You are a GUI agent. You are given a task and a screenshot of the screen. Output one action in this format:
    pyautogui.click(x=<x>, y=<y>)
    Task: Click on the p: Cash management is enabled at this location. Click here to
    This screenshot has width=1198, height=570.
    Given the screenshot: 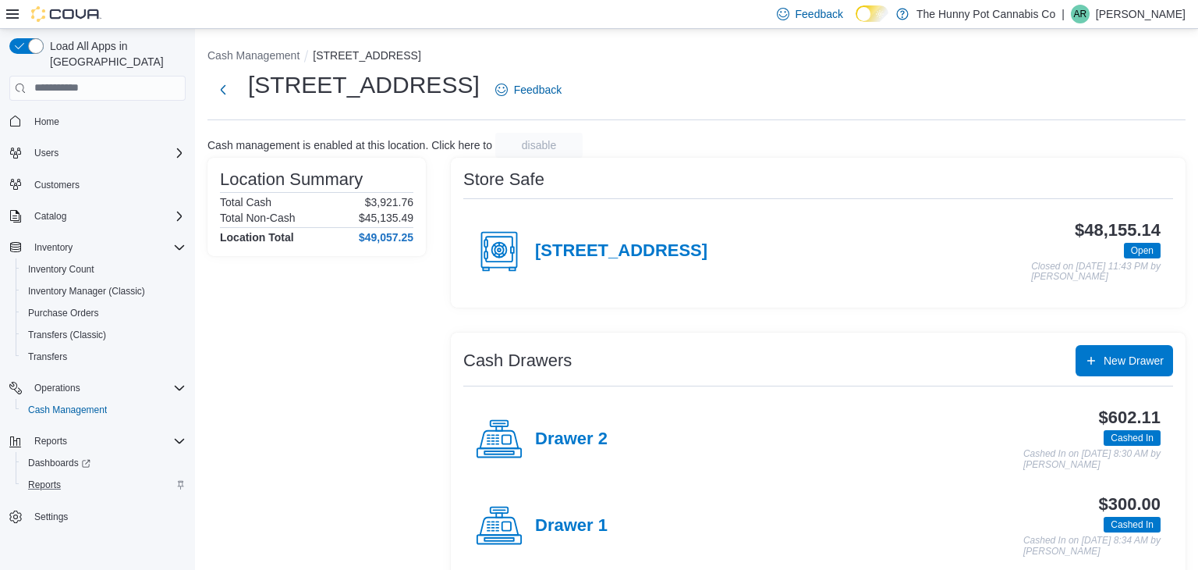 What is the action you would take?
    pyautogui.click(x=350, y=145)
    